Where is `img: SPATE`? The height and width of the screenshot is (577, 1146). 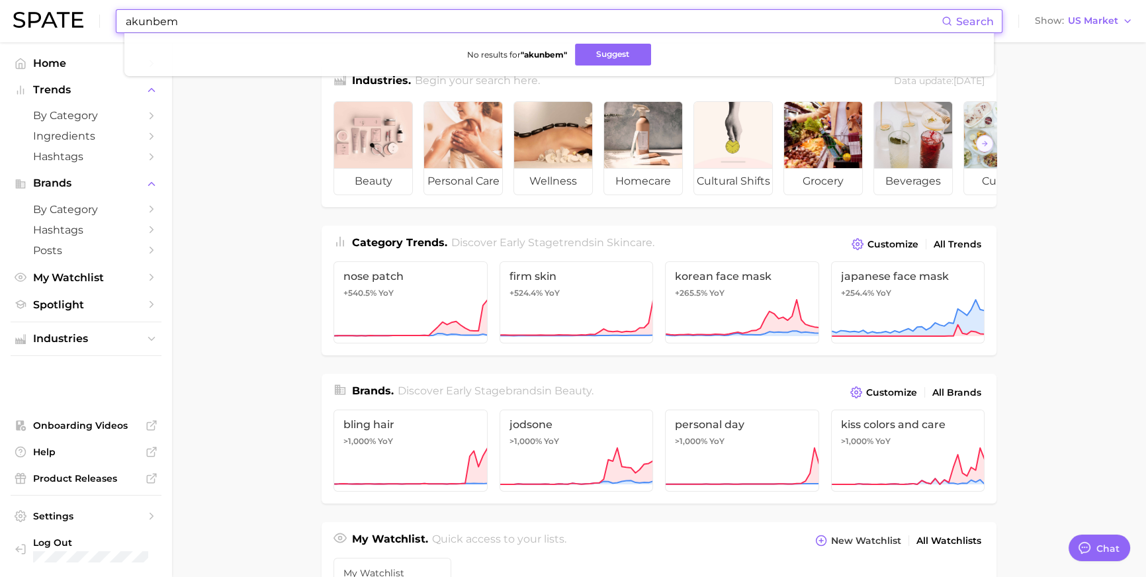
img: SPATE is located at coordinates (48, 20).